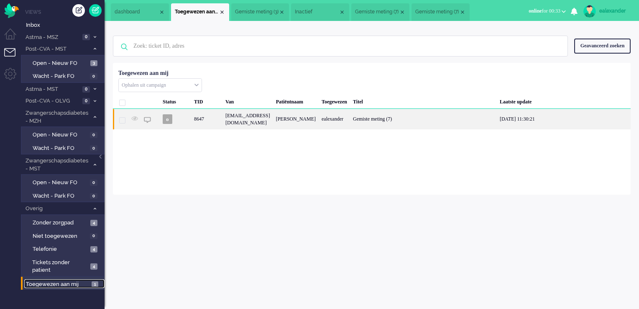 The image size is (639, 309). What do you see at coordinates (136, 12) in the screenshot?
I see `span: dashboard` at bounding box center [136, 12].